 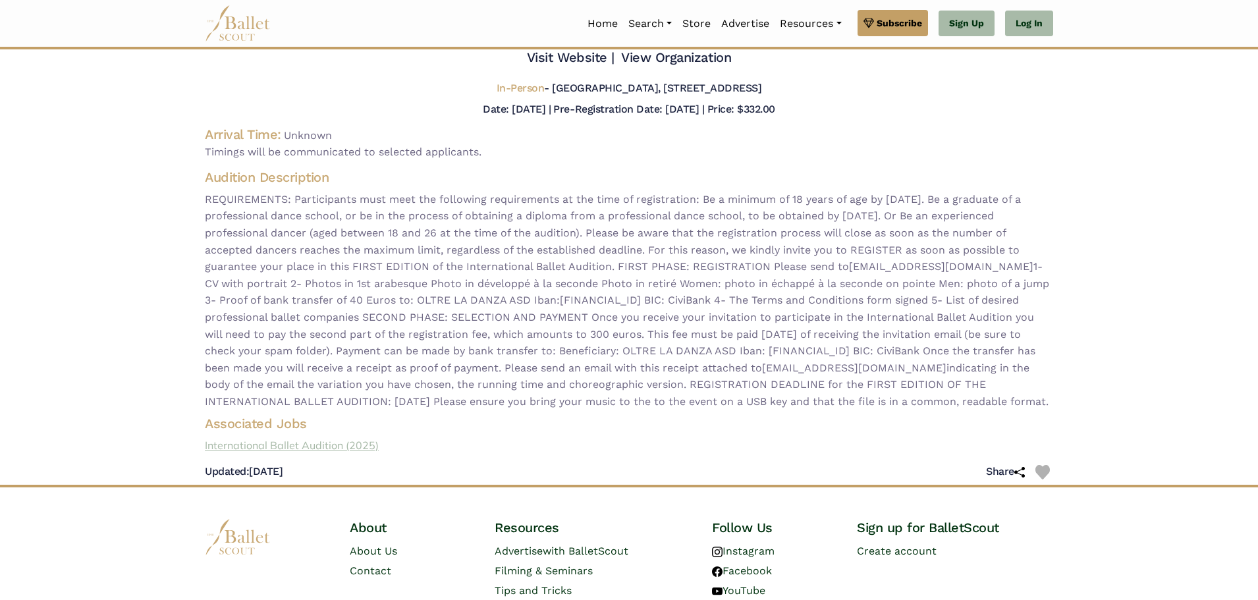 What do you see at coordinates (370, 570) in the screenshot?
I see `a: Contact` at bounding box center [370, 570].